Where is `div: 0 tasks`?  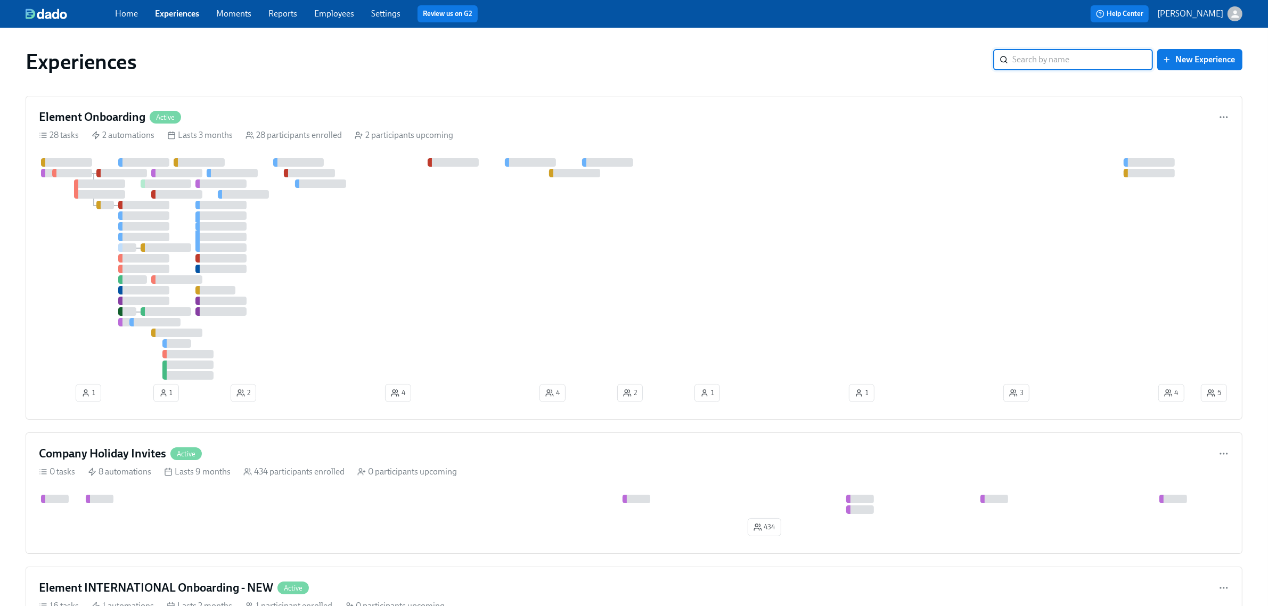
div: 0 tasks is located at coordinates (57, 472).